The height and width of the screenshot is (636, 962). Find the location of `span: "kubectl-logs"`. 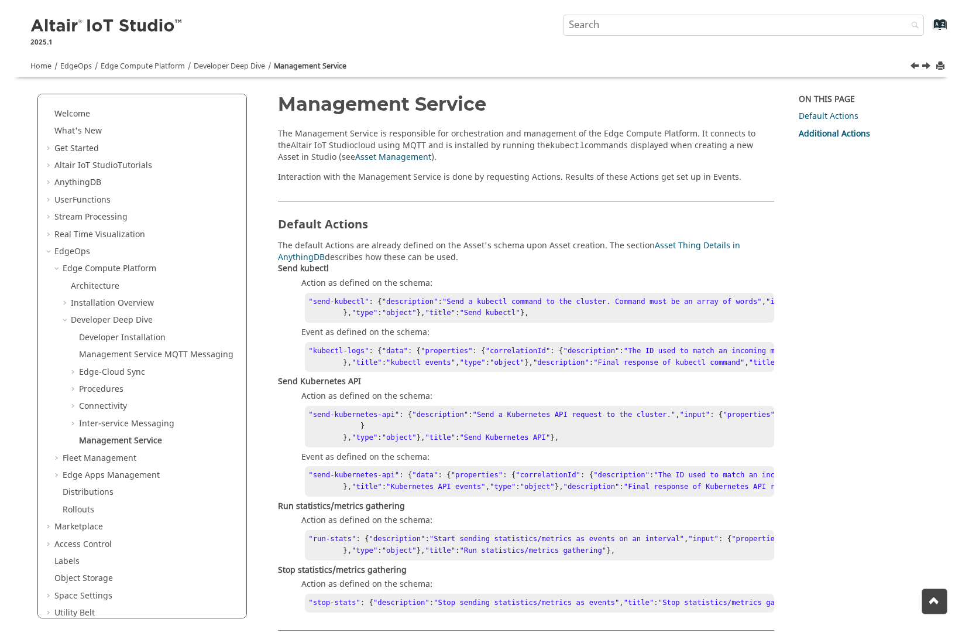

span: "kubectl-logs" is located at coordinates (338, 351).